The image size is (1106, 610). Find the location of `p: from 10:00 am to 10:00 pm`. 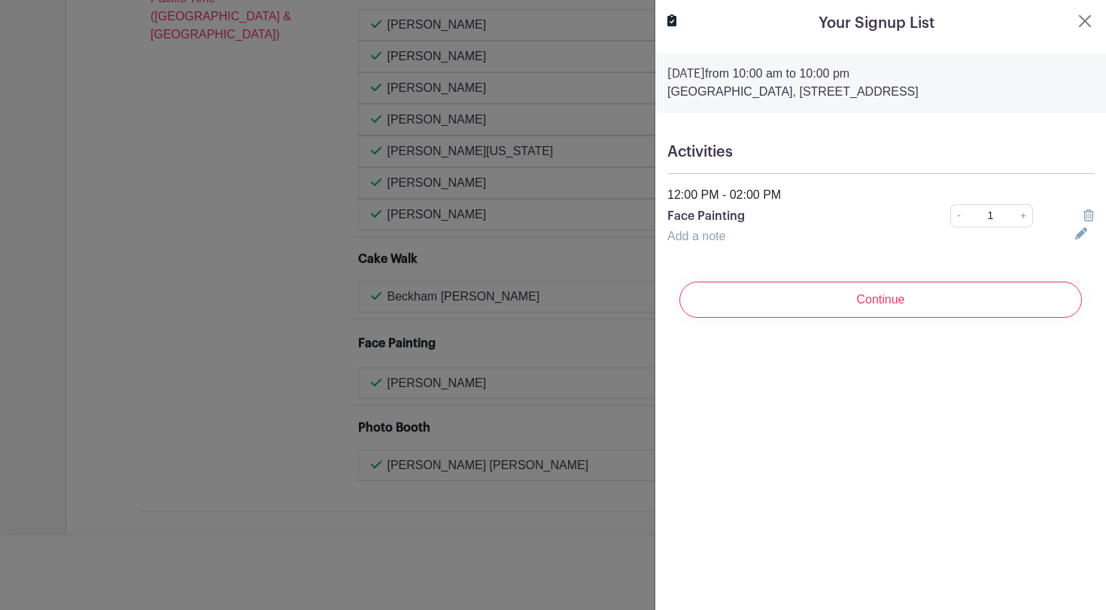

p: from 10:00 am to 10:00 pm is located at coordinates (880, 74).